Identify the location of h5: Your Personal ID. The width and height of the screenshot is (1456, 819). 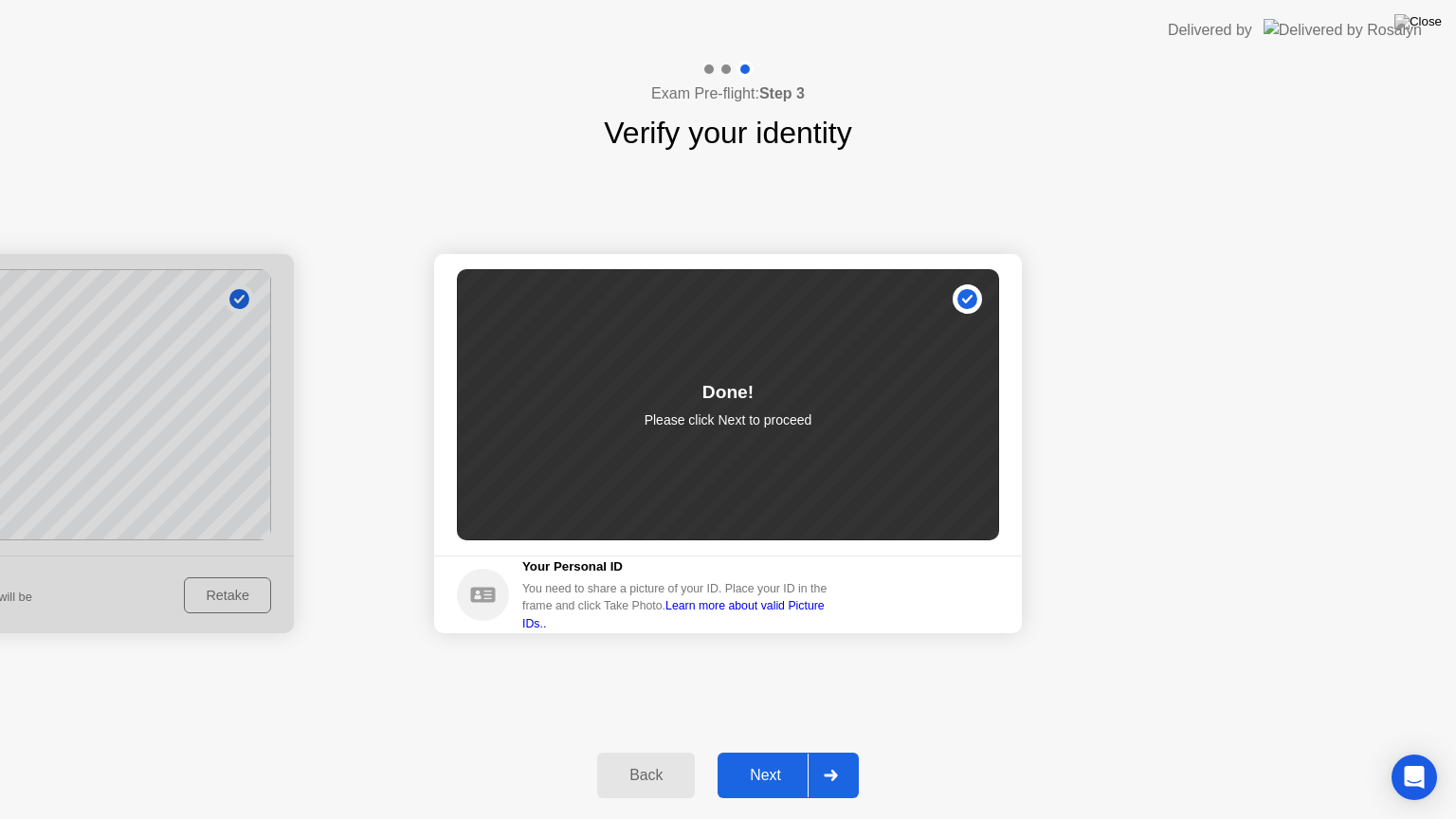
(682, 567).